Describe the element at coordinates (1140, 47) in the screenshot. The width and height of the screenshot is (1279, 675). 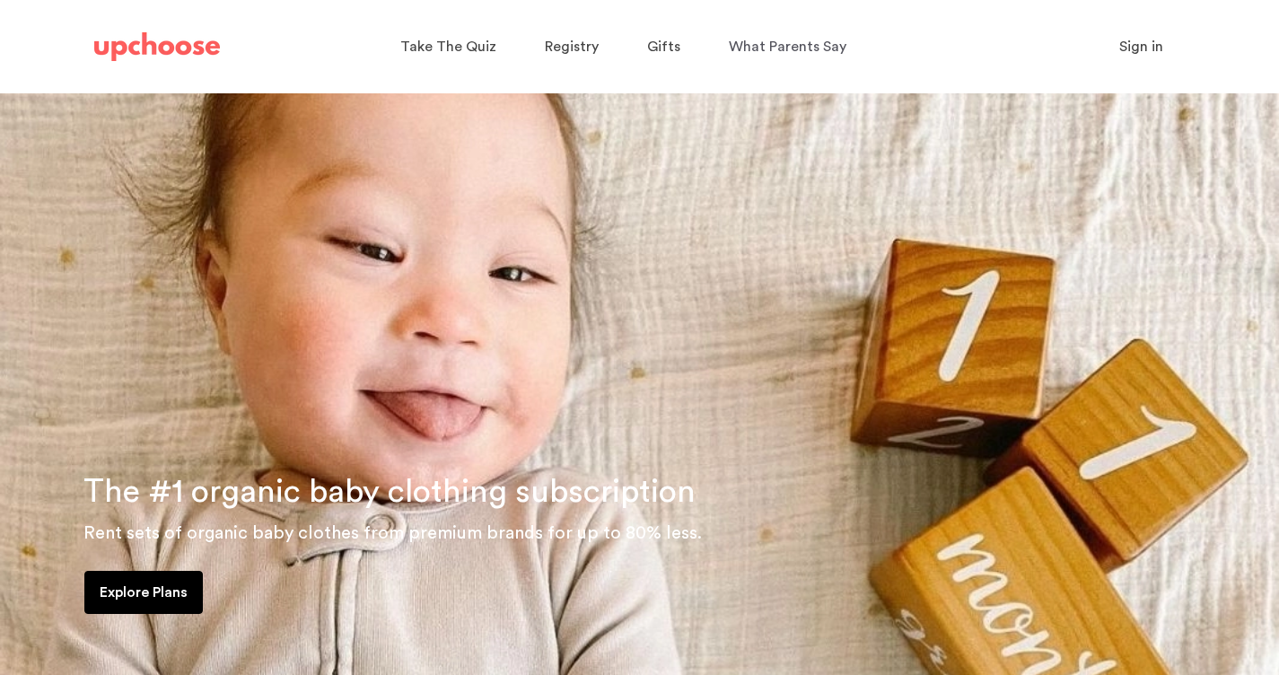
I see `span: Sign in` at that location.